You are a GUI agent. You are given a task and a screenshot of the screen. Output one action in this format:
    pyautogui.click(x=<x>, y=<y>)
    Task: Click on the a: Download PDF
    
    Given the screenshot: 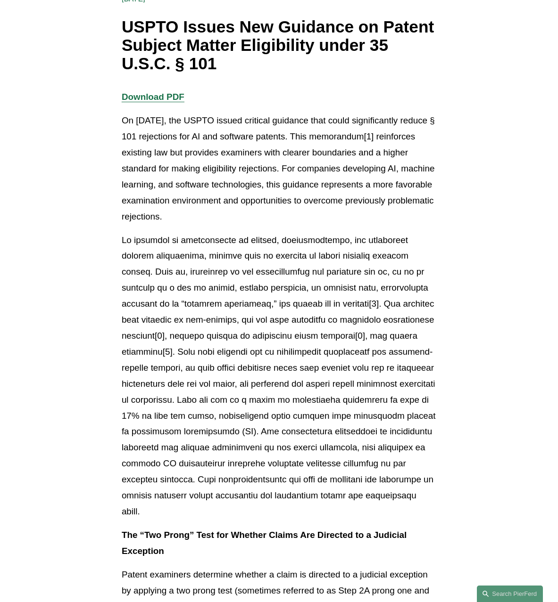 What is the action you would take?
    pyautogui.click(x=153, y=97)
    